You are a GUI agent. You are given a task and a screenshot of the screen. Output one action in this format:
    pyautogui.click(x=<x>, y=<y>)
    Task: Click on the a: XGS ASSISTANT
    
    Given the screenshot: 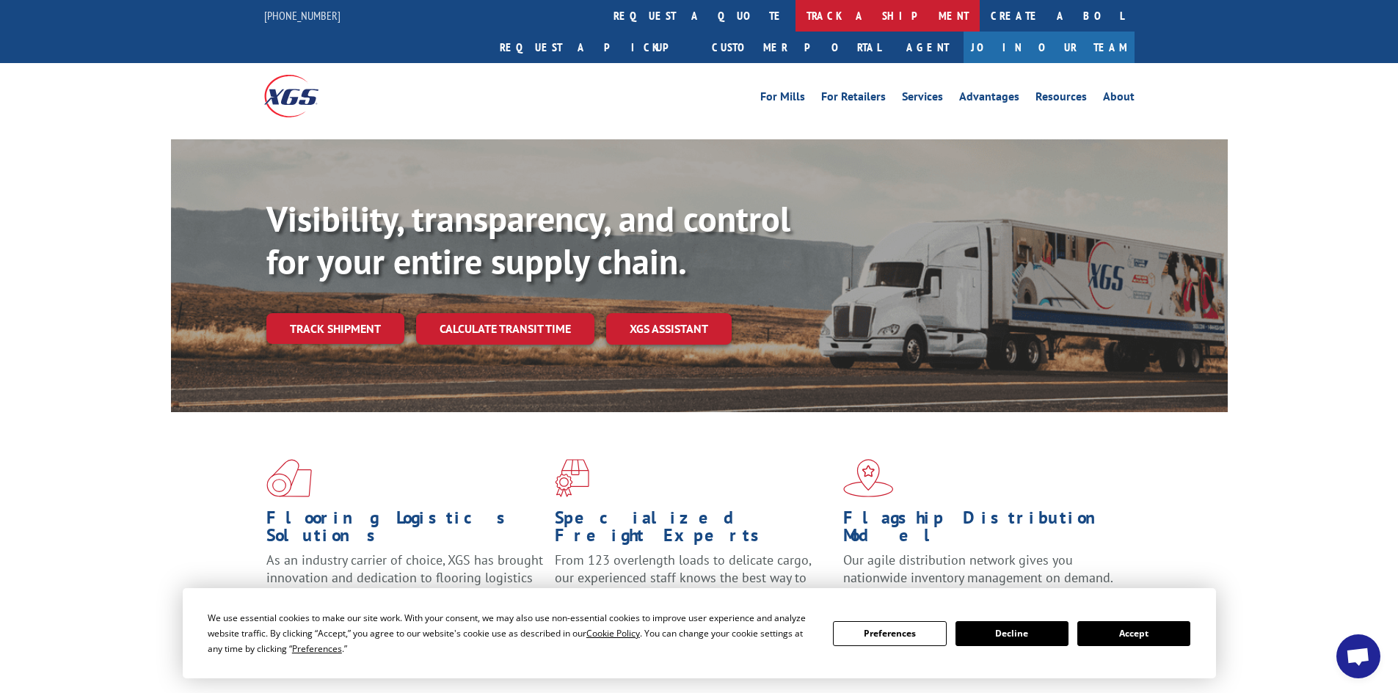 What is the action you would take?
    pyautogui.click(x=669, y=329)
    